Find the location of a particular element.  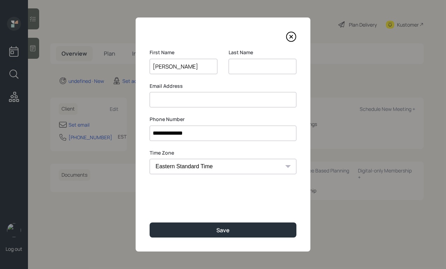

label: Phone Number is located at coordinates (223, 119).